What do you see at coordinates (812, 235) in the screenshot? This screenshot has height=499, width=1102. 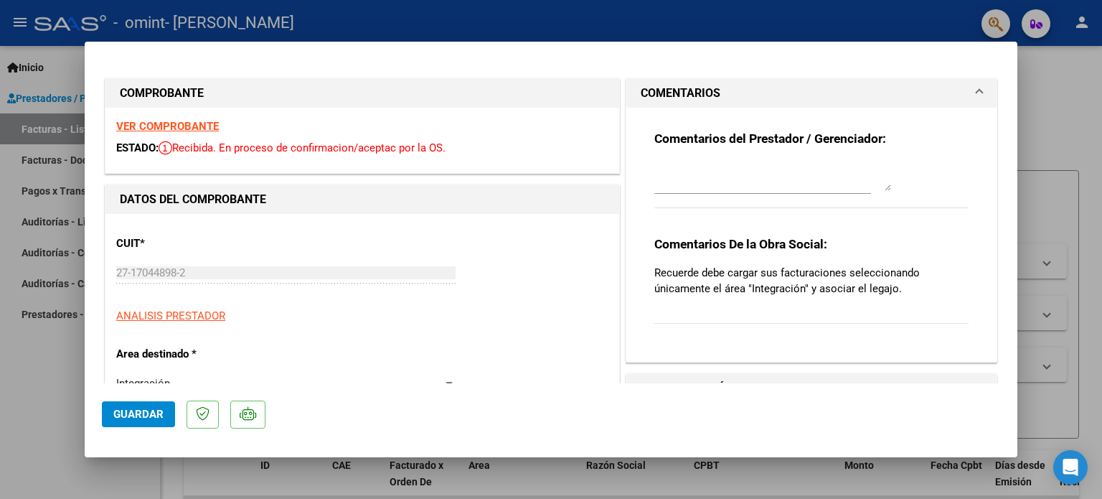 I see `div: COMENTARIOS` at bounding box center [812, 235].